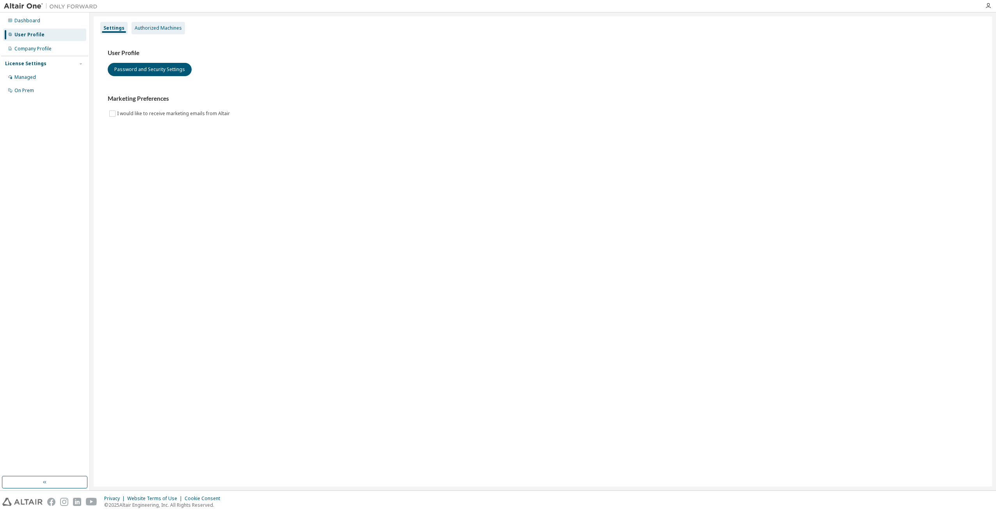  I want to click on img: facebook.svg, so click(51, 502).